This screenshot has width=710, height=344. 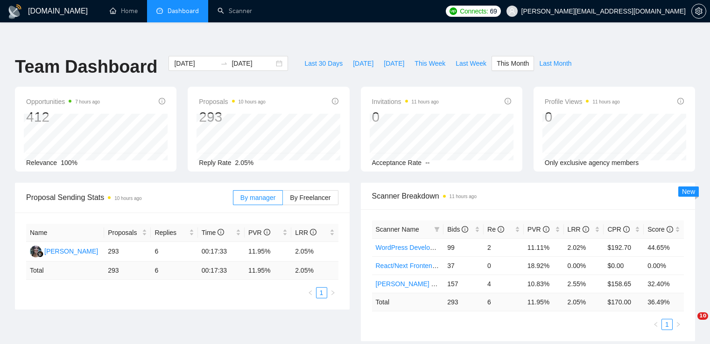 I want to click on span: Time, so click(x=213, y=233).